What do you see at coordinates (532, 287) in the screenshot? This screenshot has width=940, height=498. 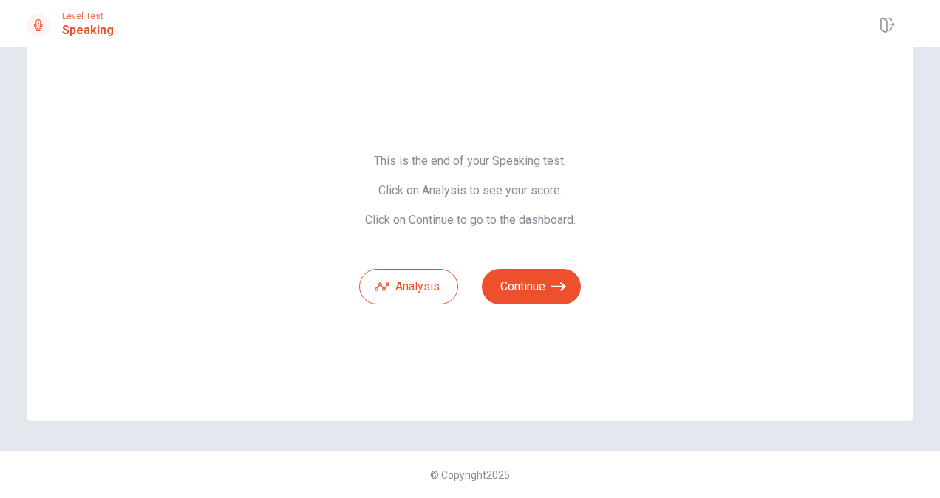 I see `a: Continue` at bounding box center [532, 287].